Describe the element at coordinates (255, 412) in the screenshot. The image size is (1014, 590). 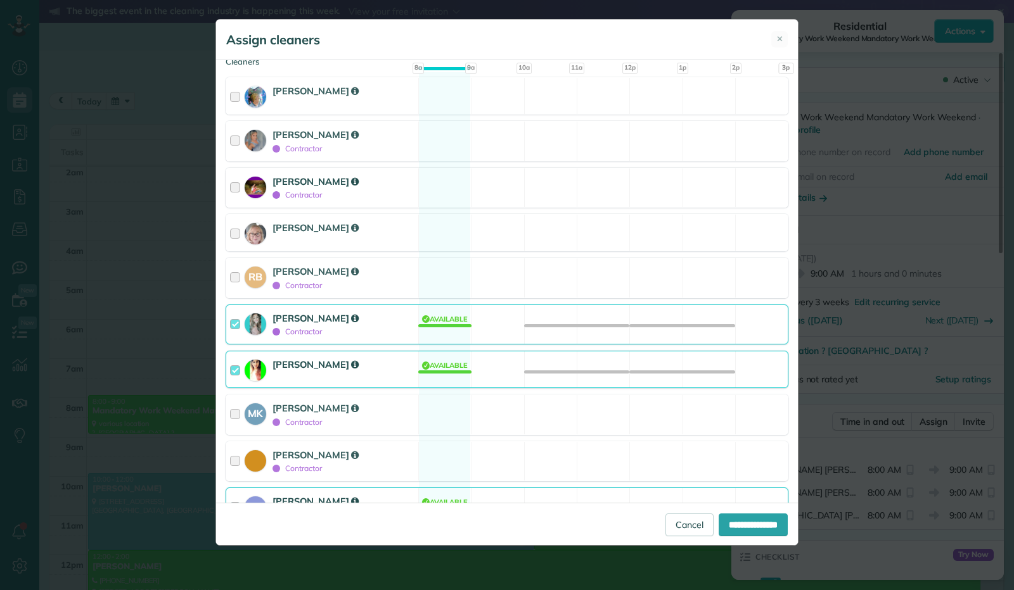
I see `strong: MK` at that location.